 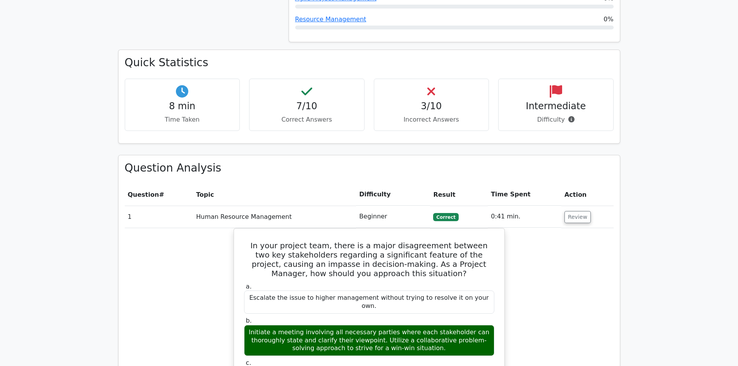 What do you see at coordinates (159, 217) in the screenshot?
I see `td: 1` at bounding box center [159, 217].